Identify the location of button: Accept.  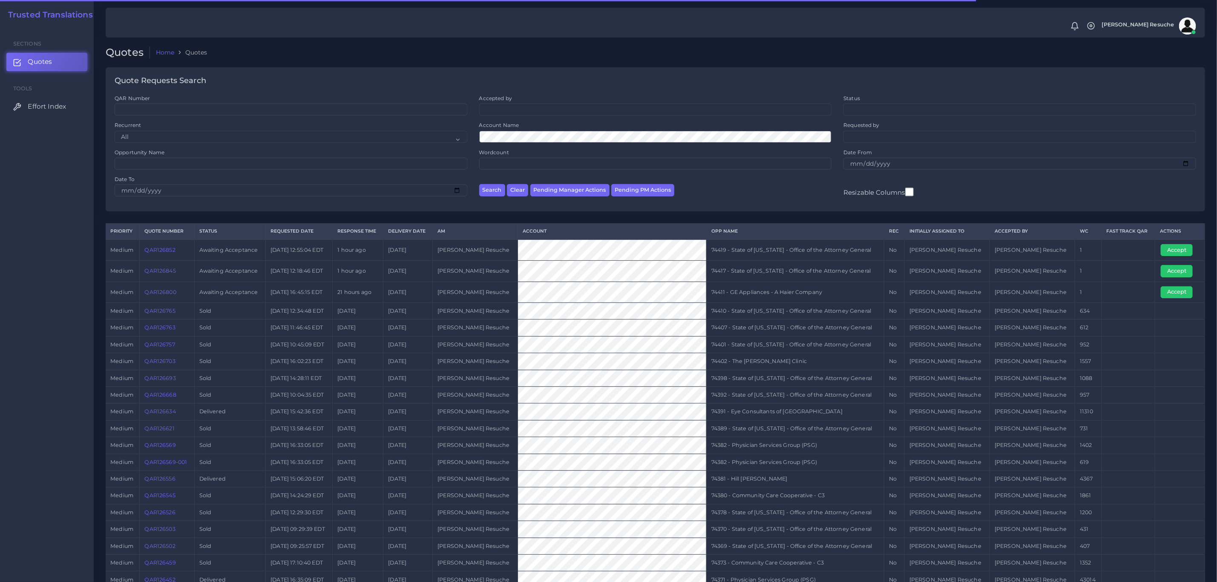
(1177, 271).